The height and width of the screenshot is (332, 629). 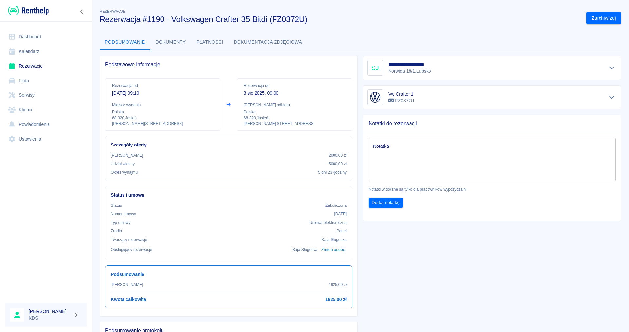 What do you see at coordinates (375, 97) in the screenshot?
I see `img: Image` at bounding box center [375, 97].